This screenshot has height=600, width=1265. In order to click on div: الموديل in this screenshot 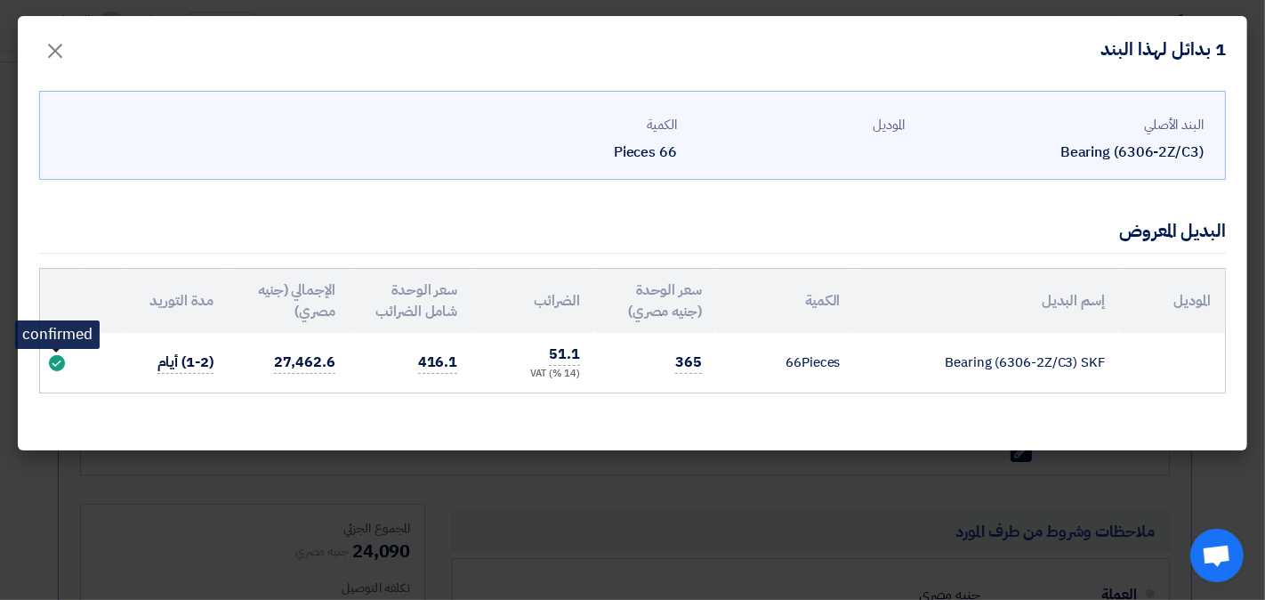, I will do `click(798, 125)`.